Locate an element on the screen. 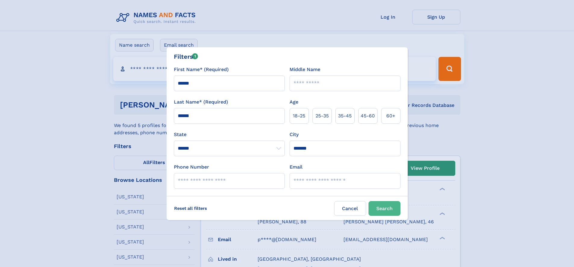 The image size is (574, 267). label: Last Name* (Required) is located at coordinates (201, 102).